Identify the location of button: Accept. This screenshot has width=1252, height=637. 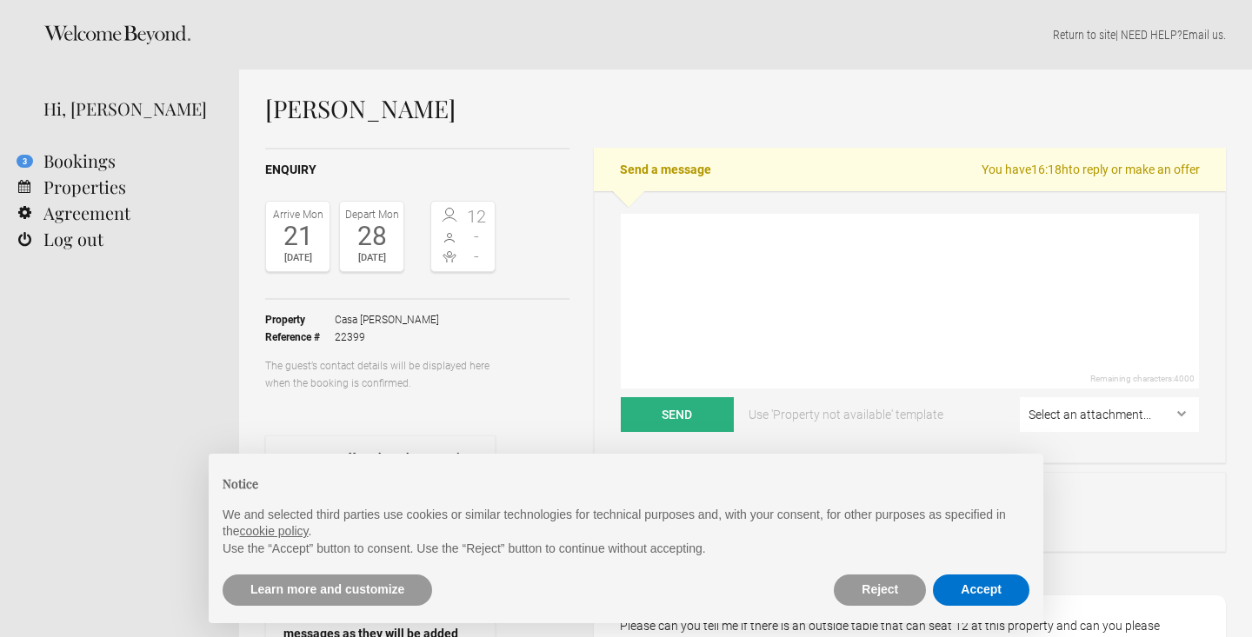
(981, 590).